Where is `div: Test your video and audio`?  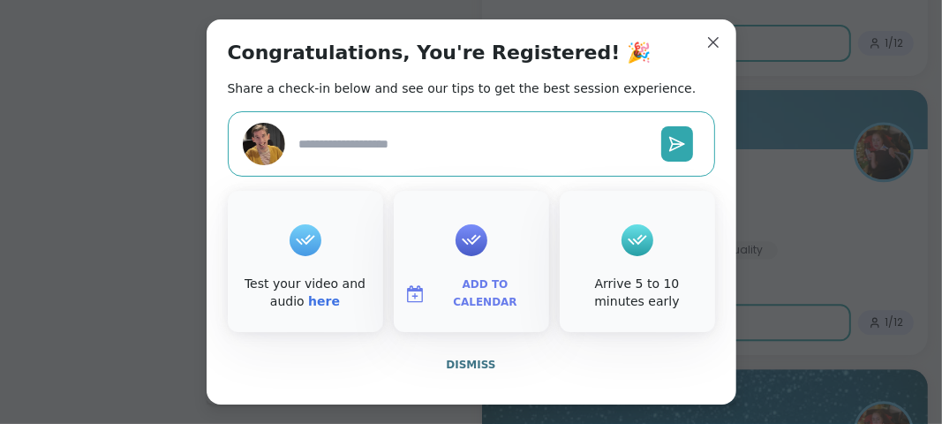 div: Test your video and audio is located at coordinates (305, 292).